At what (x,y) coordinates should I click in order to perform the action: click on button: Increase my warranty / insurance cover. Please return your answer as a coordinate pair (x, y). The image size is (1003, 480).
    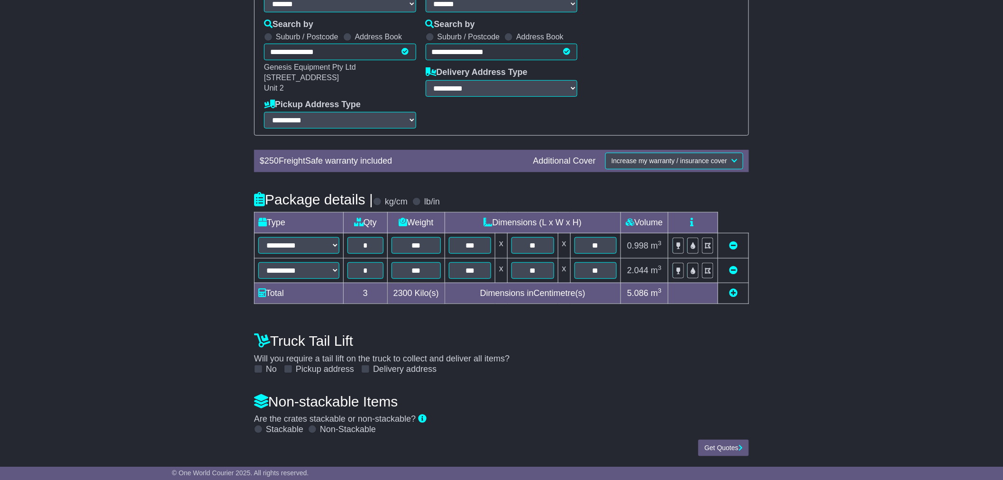
    Looking at the image, I should click on (674, 161).